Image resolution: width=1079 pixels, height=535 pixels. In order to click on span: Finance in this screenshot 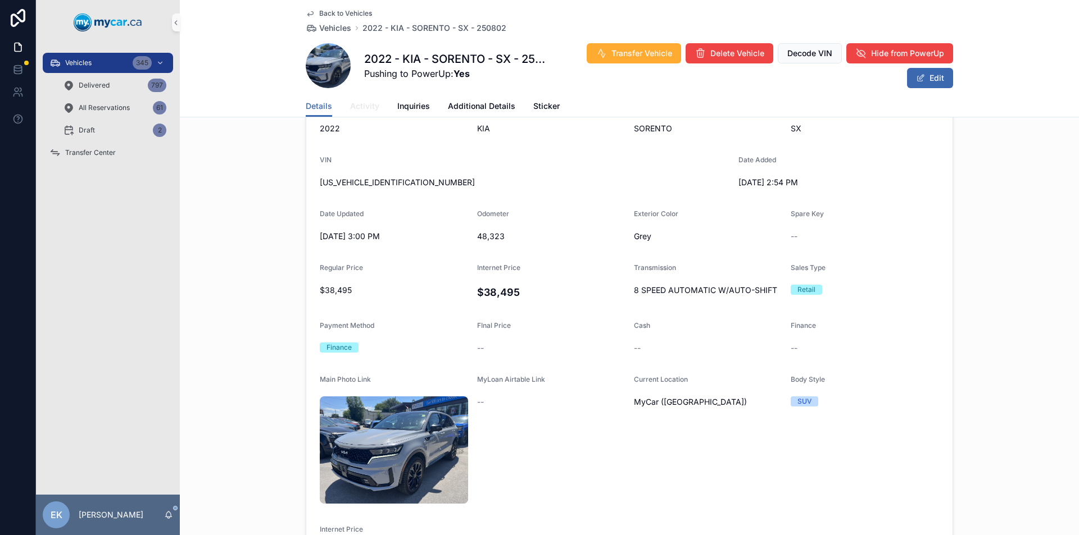, I will do `click(803, 325)`.